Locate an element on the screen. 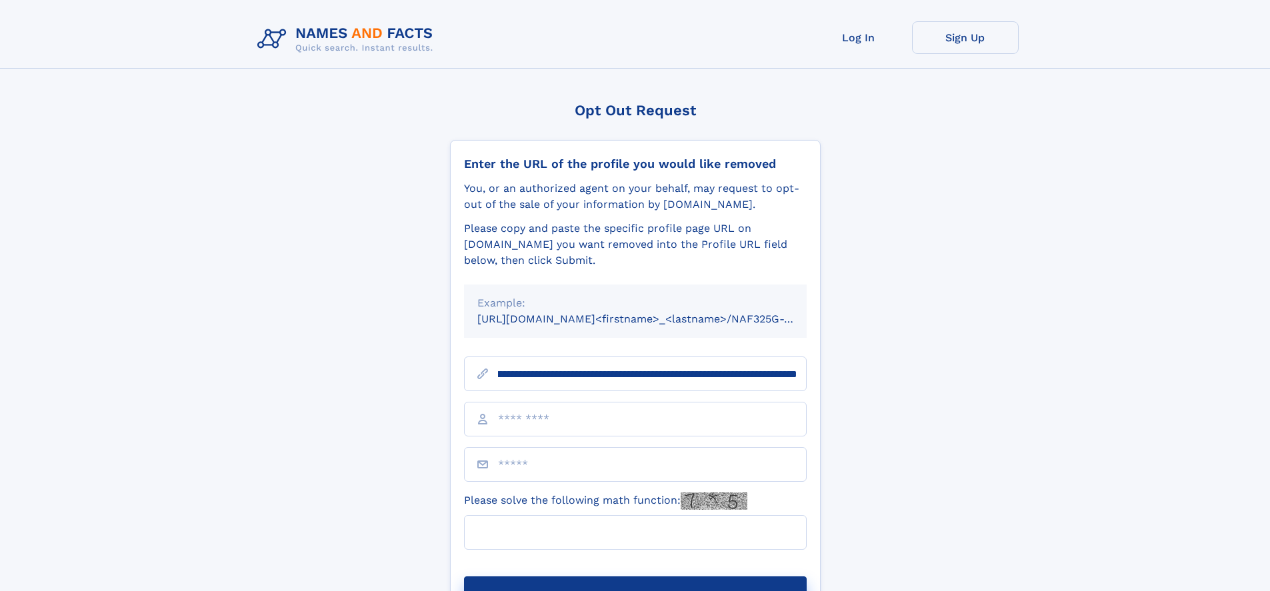  a: Sign Up is located at coordinates (965, 37).